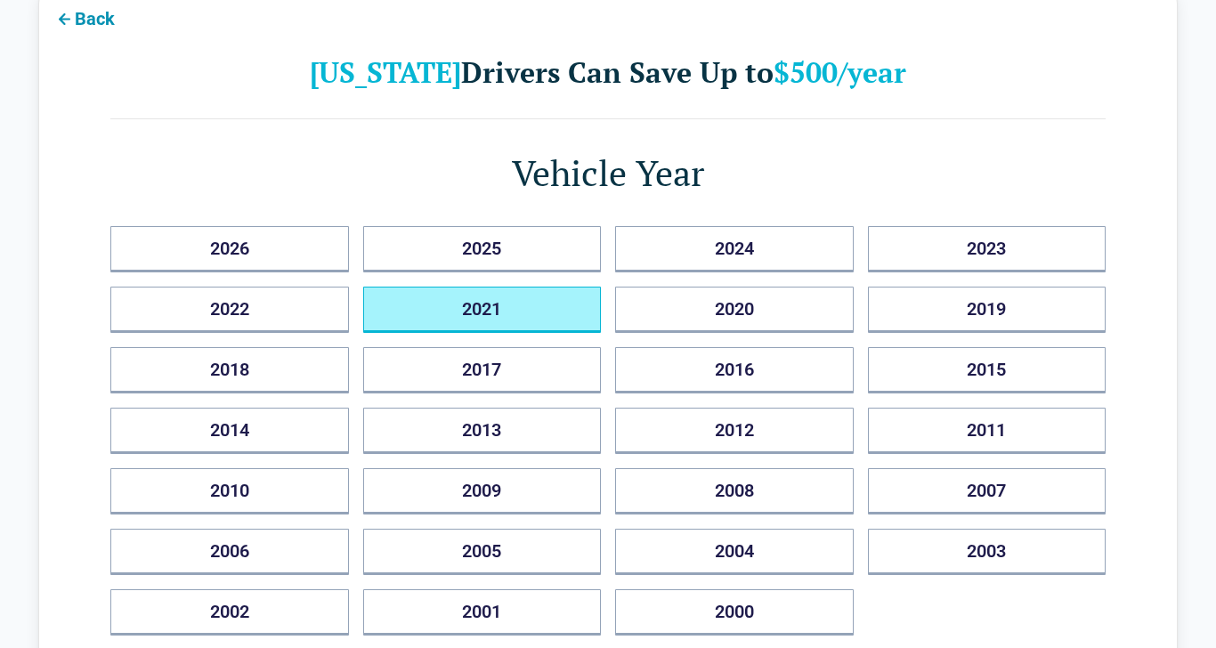 The image size is (1216, 648). I want to click on button: 2024, so click(734, 249).